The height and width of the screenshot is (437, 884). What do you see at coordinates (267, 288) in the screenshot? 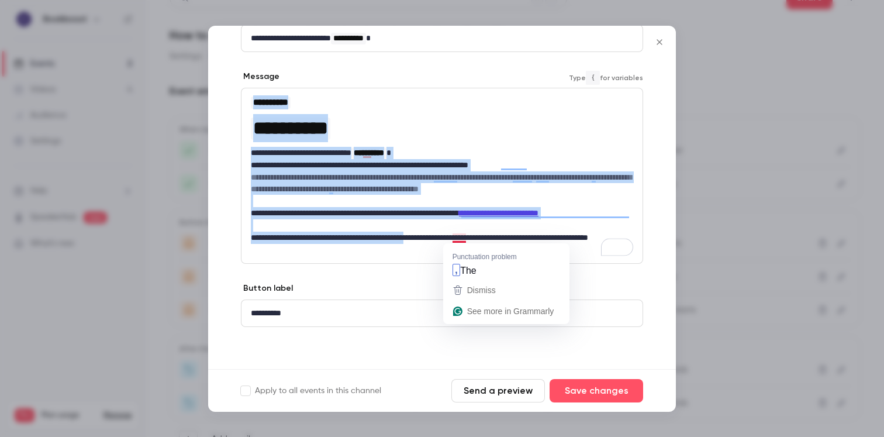
I see `label: Button label` at bounding box center [267, 288].